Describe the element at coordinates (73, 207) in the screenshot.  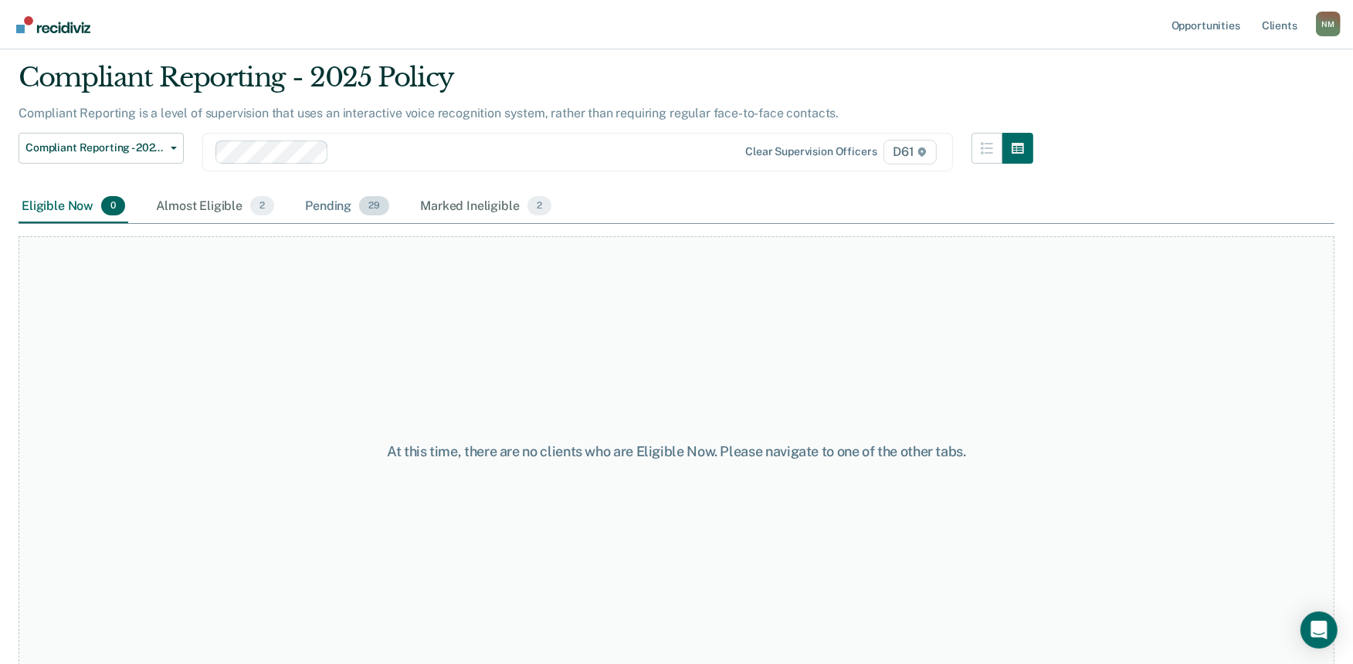
I see `div: Eligible Now0` at that location.